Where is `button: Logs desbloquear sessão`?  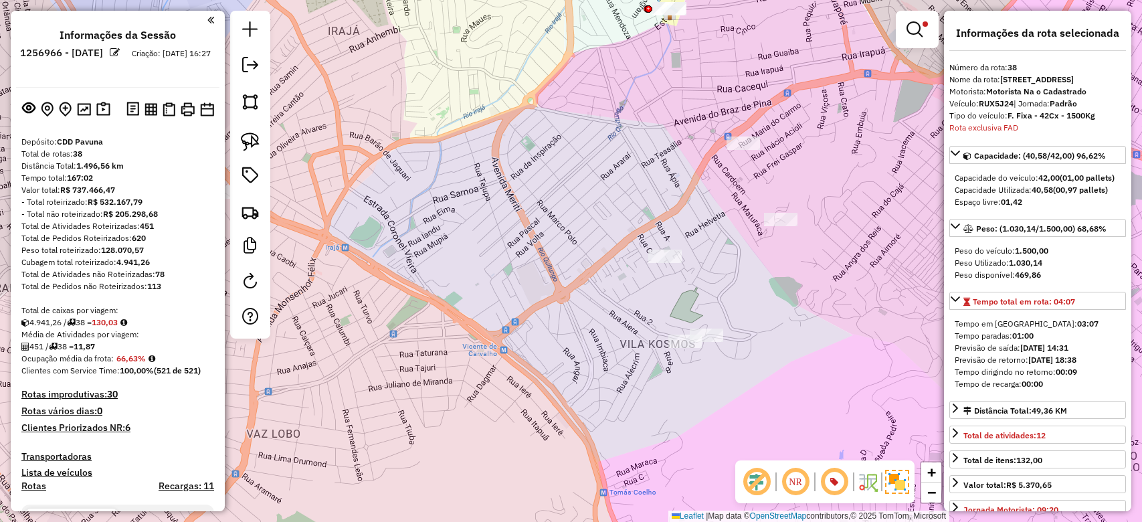 button: Logs desbloquear sessão is located at coordinates (132, 109).